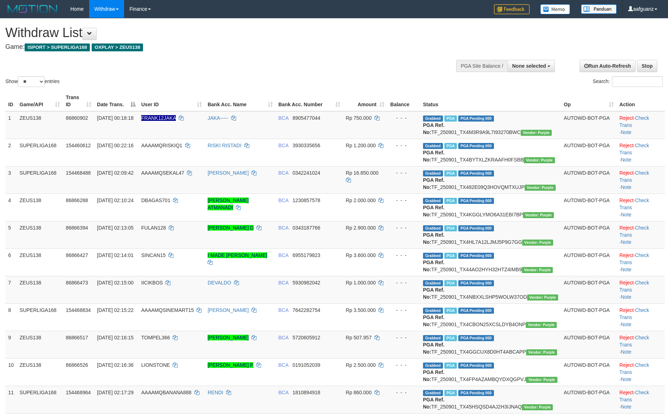 The width and height of the screenshot is (668, 416). Describe the element at coordinates (599, 9) in the screenshot. I see `img: panduan.png` at that location.